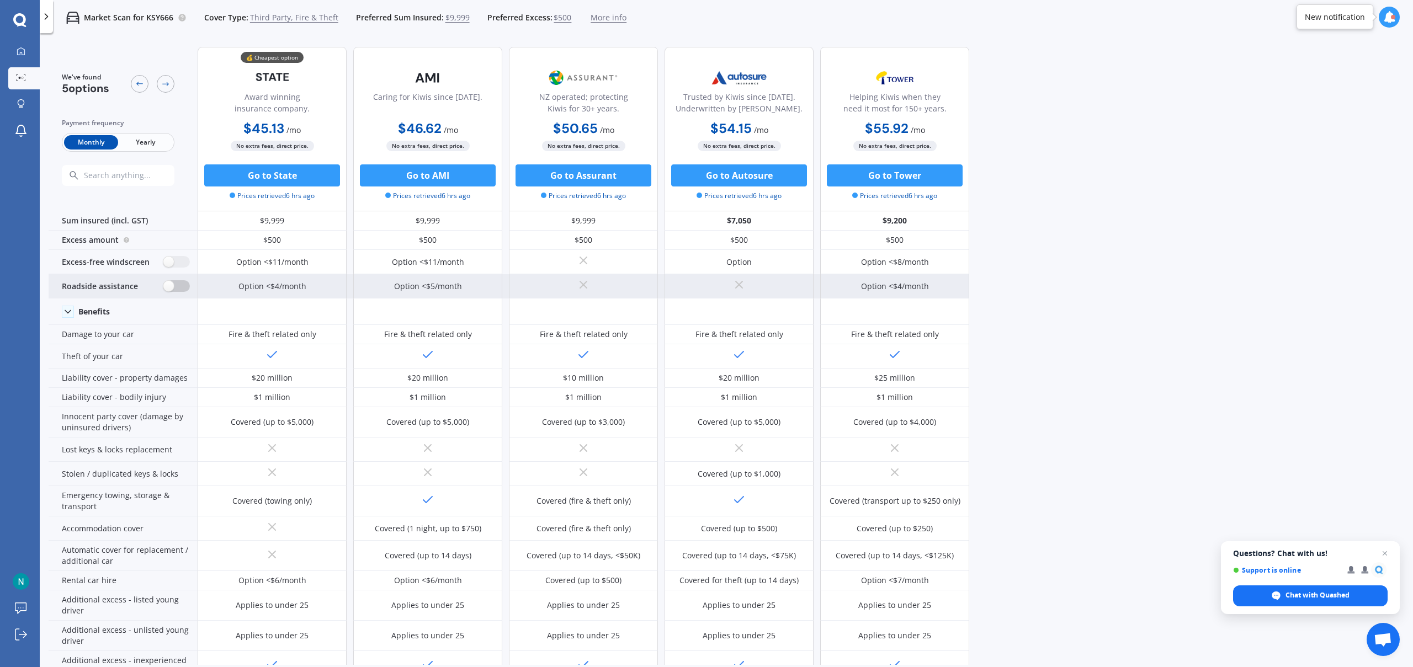 The image size is (1413, 667). I want to click on button: Go to Tower, so click(895, 175).